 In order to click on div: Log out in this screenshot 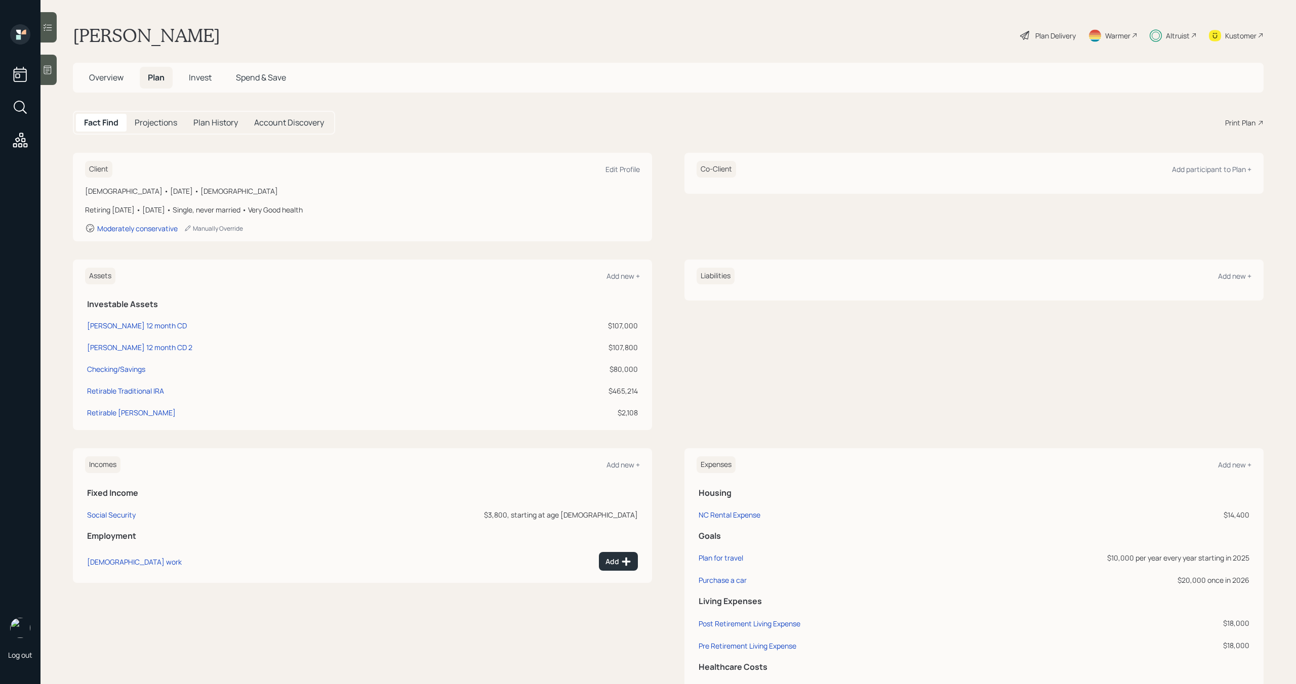, I will do `click(20, 655)`.